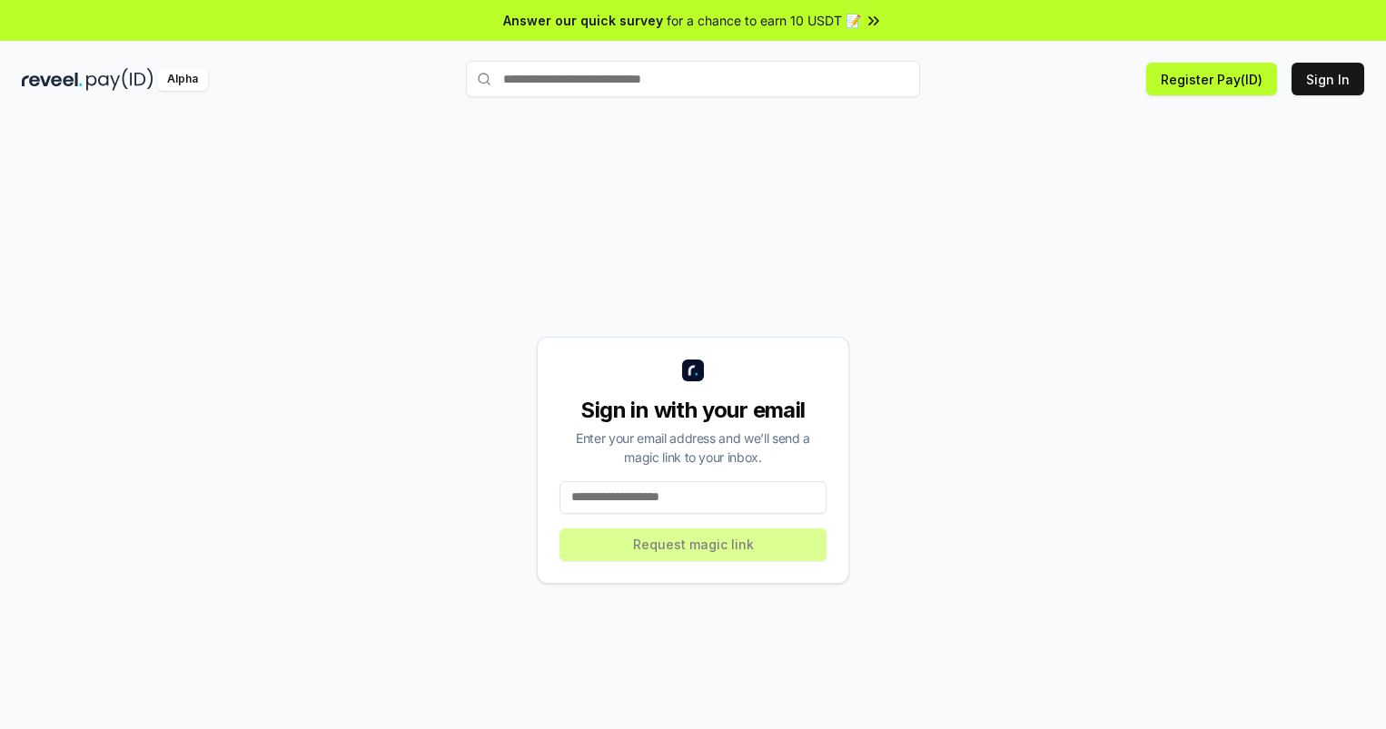  What do you see at coordinates (583, 20) in the screenshot?
I see `span: Answer our quick survey` at bounding box center [583, 20].